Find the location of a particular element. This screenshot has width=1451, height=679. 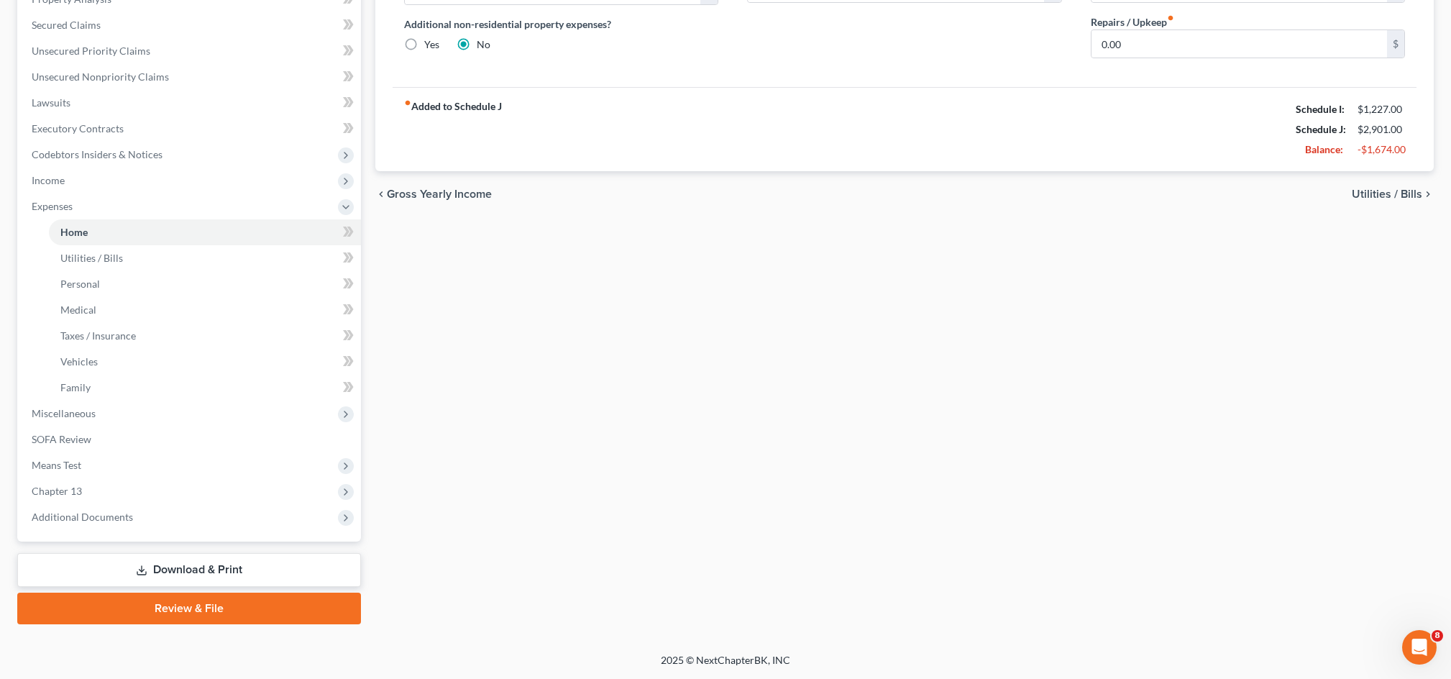

label: Yes is located at coordinates (432, 45).